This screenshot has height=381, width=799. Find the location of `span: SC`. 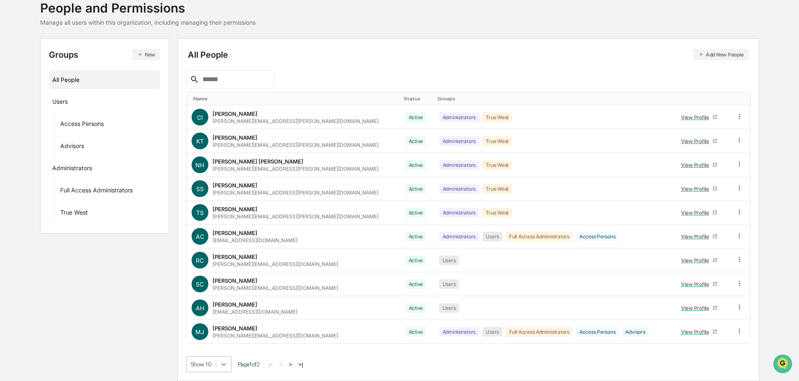

span: SC is located at coordinates (199, 284).